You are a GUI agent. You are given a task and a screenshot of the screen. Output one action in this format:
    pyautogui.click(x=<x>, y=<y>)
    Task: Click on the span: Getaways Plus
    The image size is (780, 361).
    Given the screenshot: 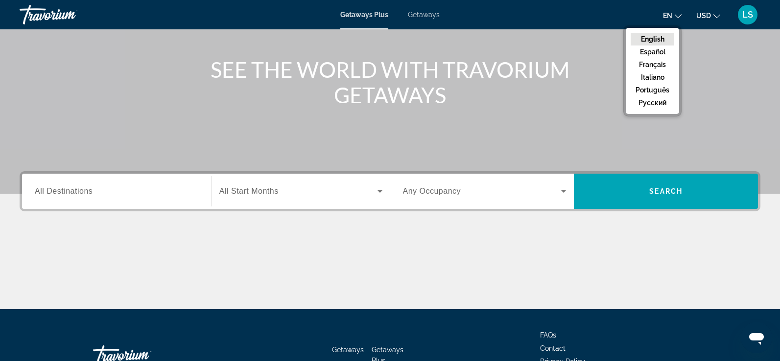 What is the action you would take?
    pyautogui.click(x=364, y=15)
    